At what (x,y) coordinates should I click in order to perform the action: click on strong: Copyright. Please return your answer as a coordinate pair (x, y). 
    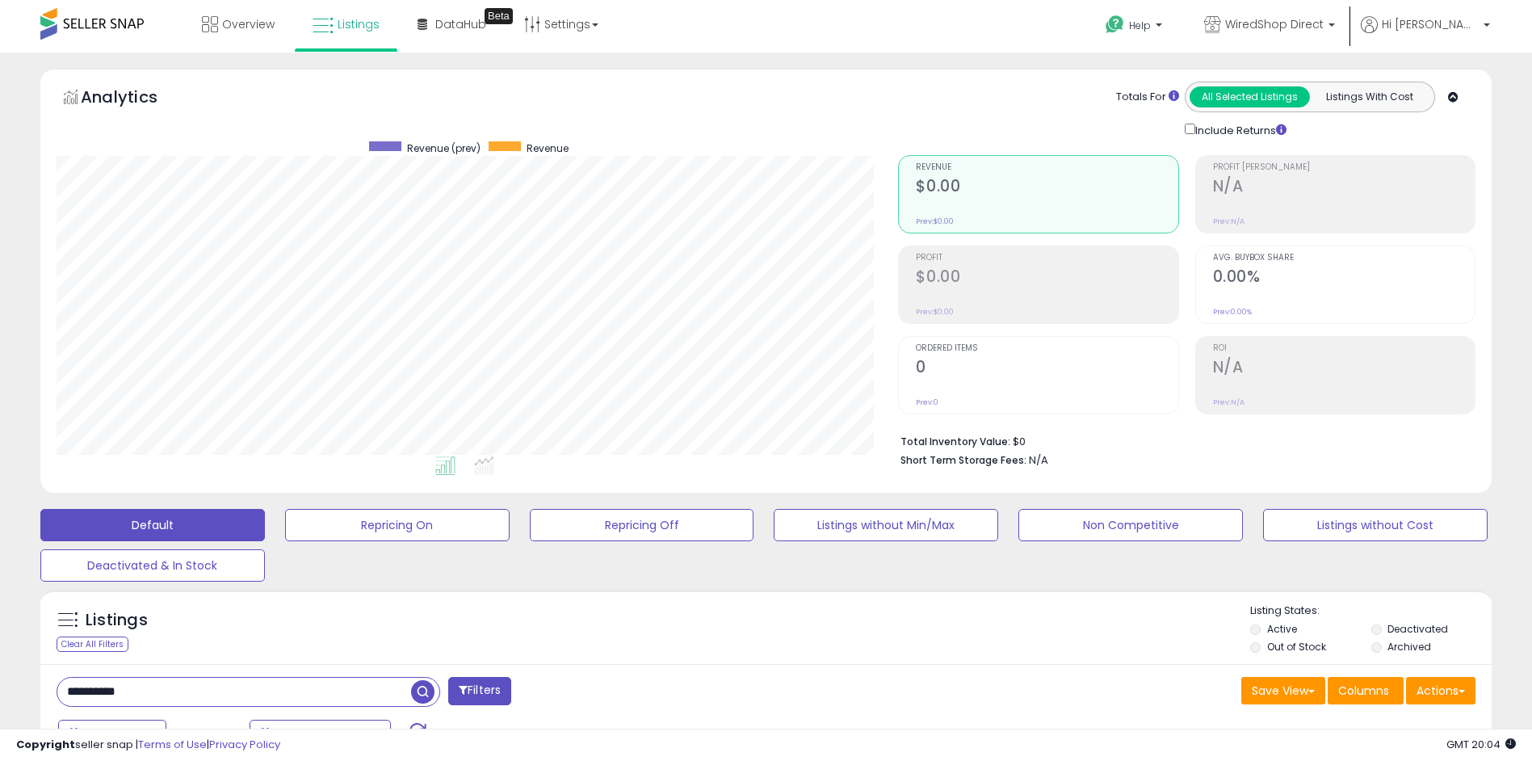
    Looking at the image, I should click on (45, 744).